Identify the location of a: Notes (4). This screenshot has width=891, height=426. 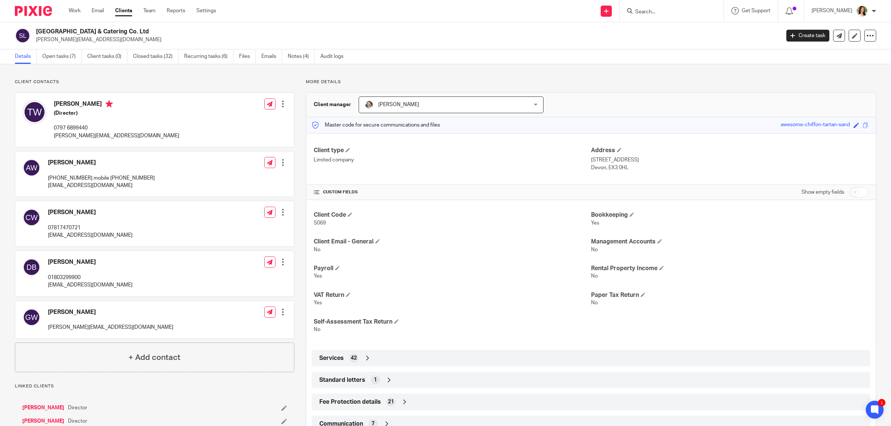
(301, 56).